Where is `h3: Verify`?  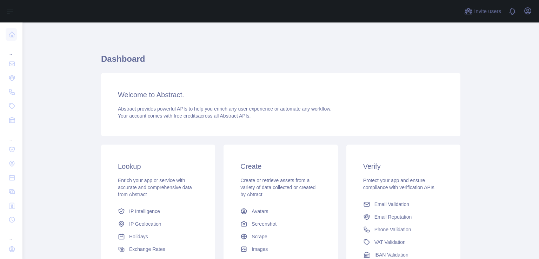 h3: Verify is located at coordinates (403, 166).